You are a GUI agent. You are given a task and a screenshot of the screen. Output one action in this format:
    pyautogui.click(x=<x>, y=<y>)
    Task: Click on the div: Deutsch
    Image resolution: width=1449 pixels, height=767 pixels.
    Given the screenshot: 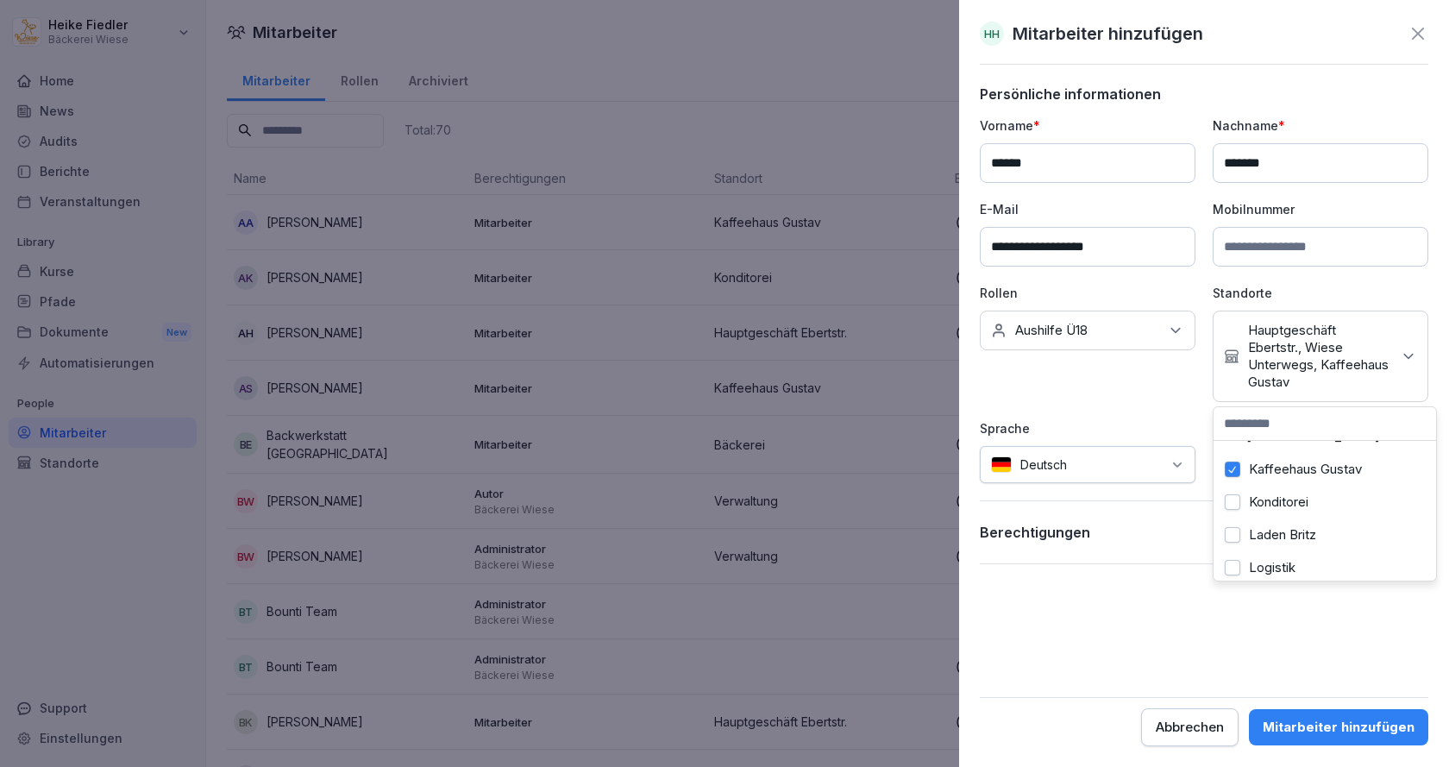 What is the action you would take?
    pyautogui.click(x=1088, y=464)
    